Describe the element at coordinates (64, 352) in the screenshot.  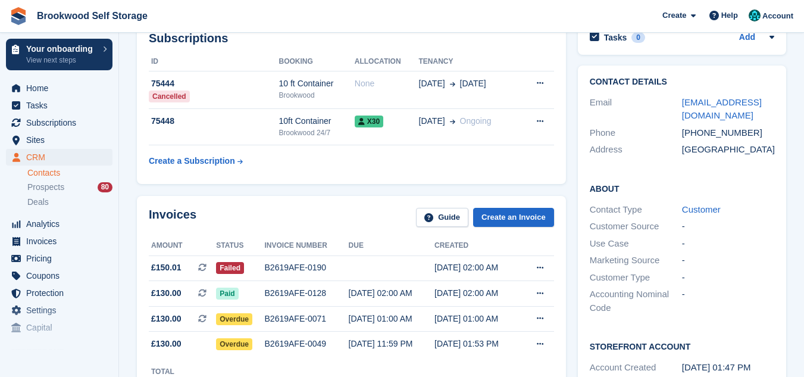
I see `span: Storefront` at that location.